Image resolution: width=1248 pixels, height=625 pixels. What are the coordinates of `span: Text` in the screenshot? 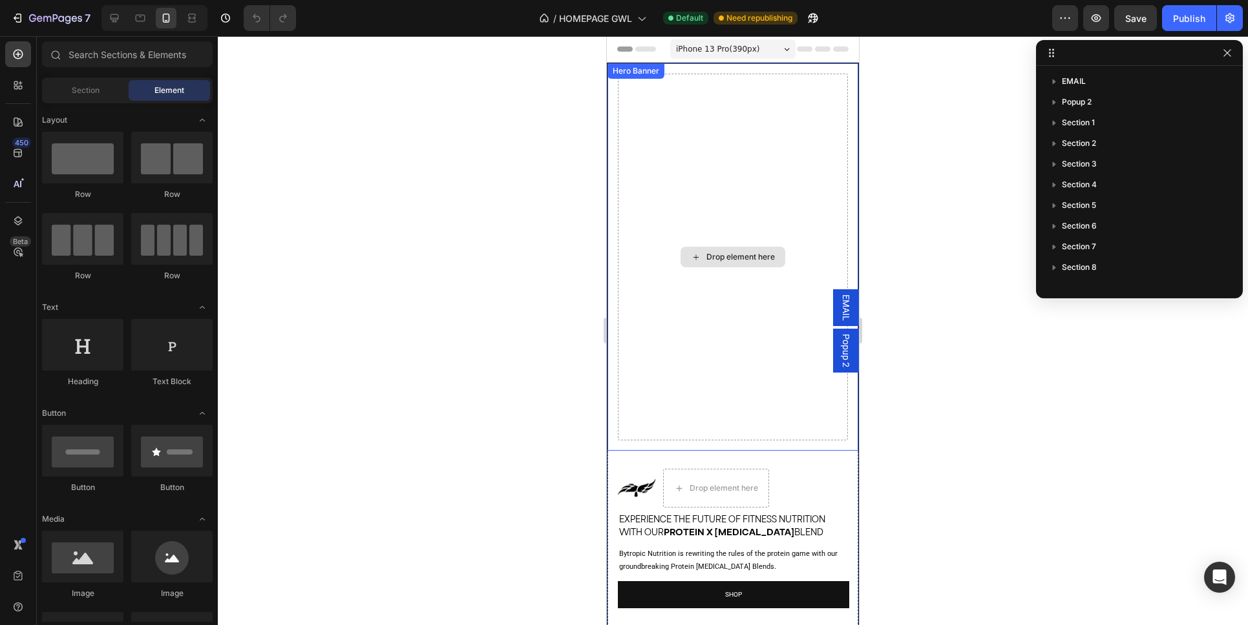 It's located at (50, 308).